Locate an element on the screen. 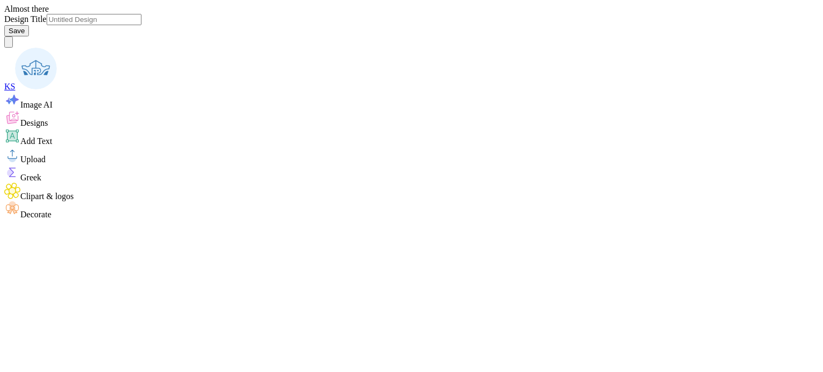 This screenshot has width=823, height=372. a: KS is located at coordinates (31, 86).